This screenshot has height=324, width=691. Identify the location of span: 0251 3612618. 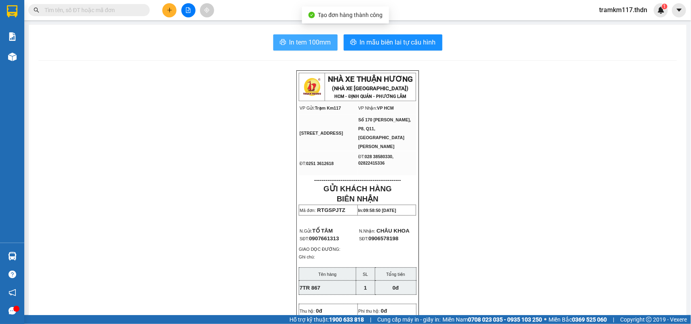
(320, 163).